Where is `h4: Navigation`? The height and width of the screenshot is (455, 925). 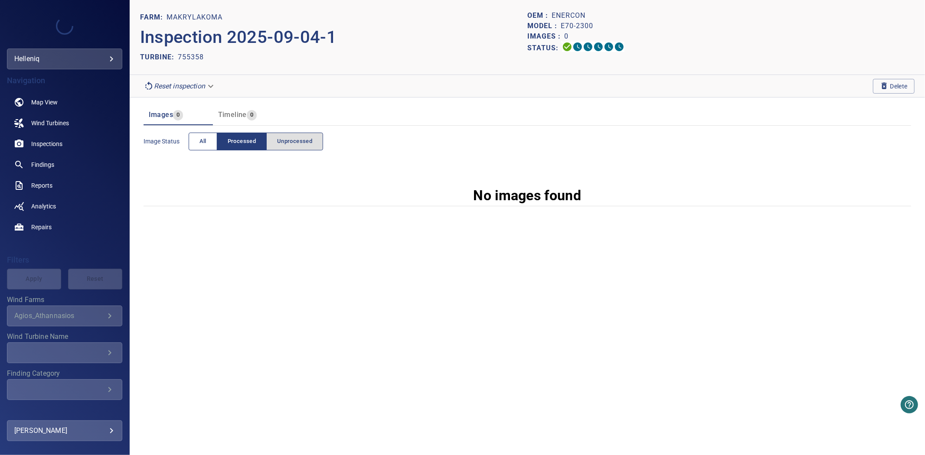
h4: Navigation is located at coordinates (65, 81).